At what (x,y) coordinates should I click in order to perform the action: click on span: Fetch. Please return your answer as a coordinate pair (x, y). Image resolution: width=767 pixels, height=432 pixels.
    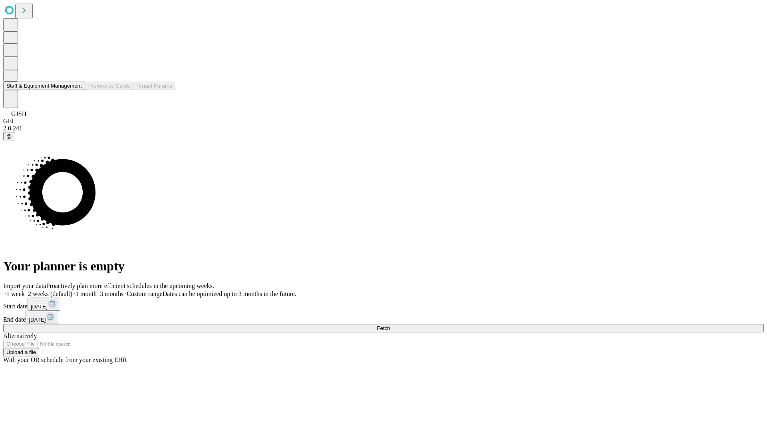
    Looking at the image, I should click on (383, 328).